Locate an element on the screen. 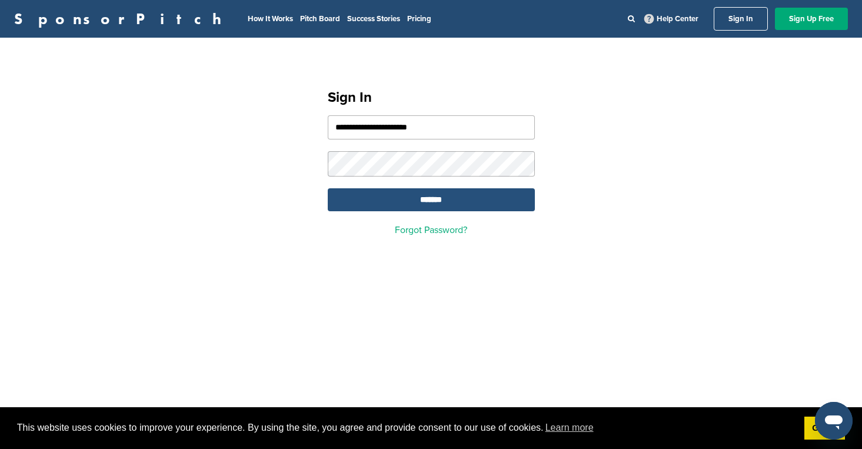  a: Sign In is located at coordinates (741, 19).